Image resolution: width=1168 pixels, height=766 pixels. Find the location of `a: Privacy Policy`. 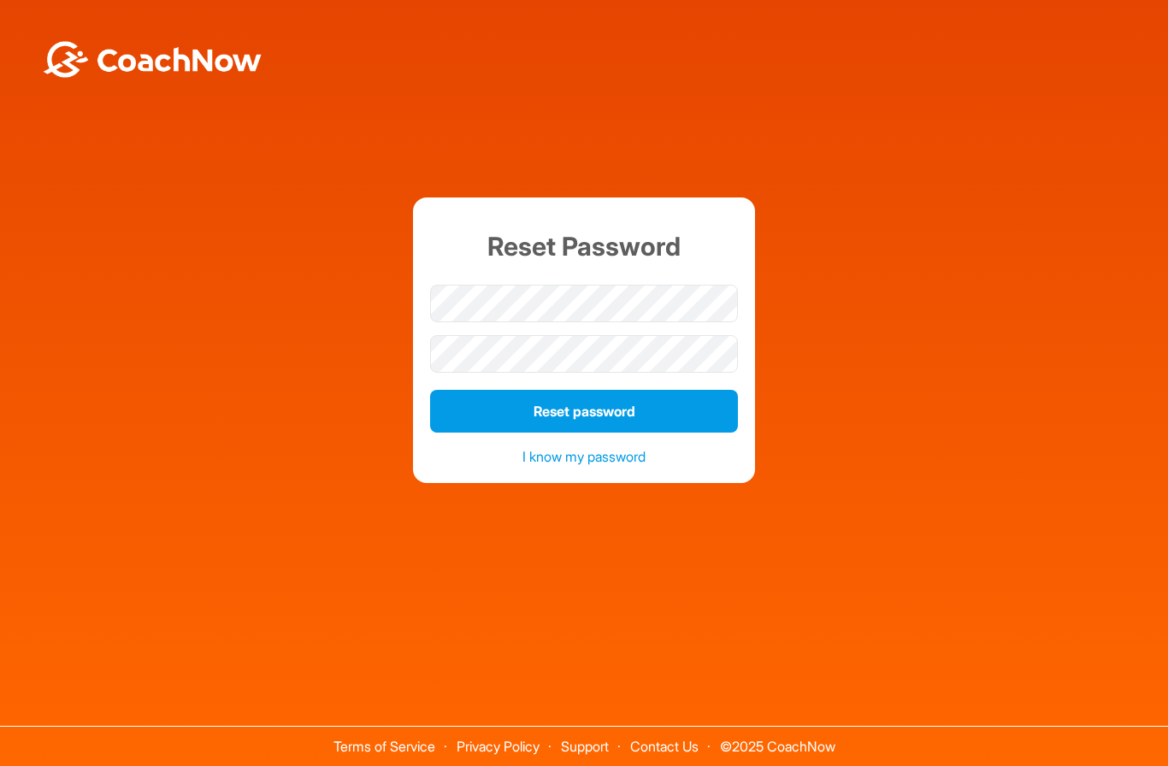

a: Privacy Policy is located at coordinates (498, 747).